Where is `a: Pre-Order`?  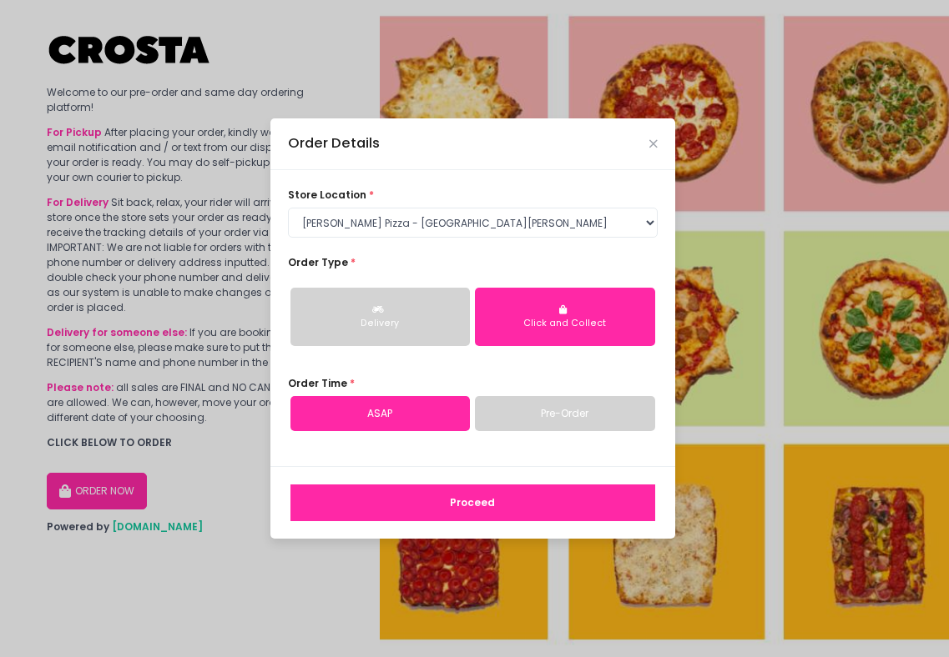
a: Pre-Order is located at coordinates (565, 414).